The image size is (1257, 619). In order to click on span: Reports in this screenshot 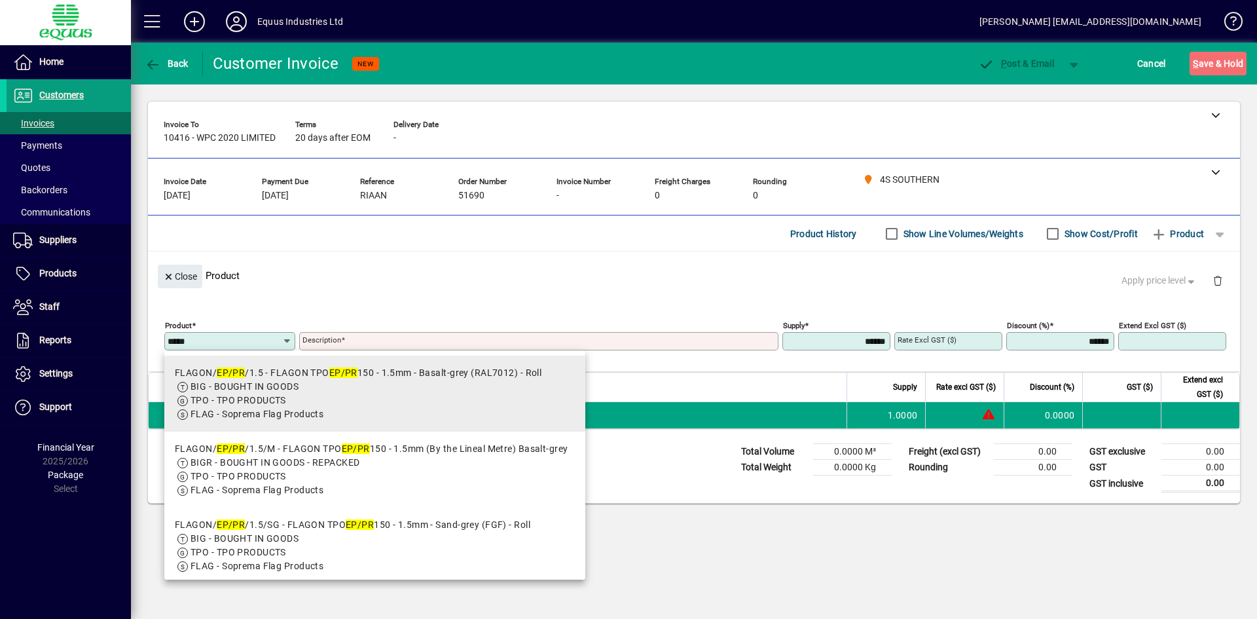, I will do `click(55, 340)`.